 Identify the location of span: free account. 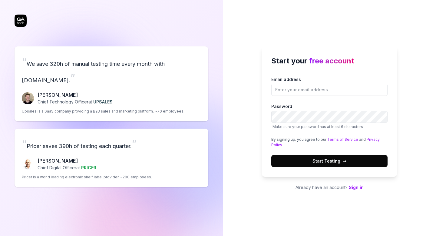
(332, 61).